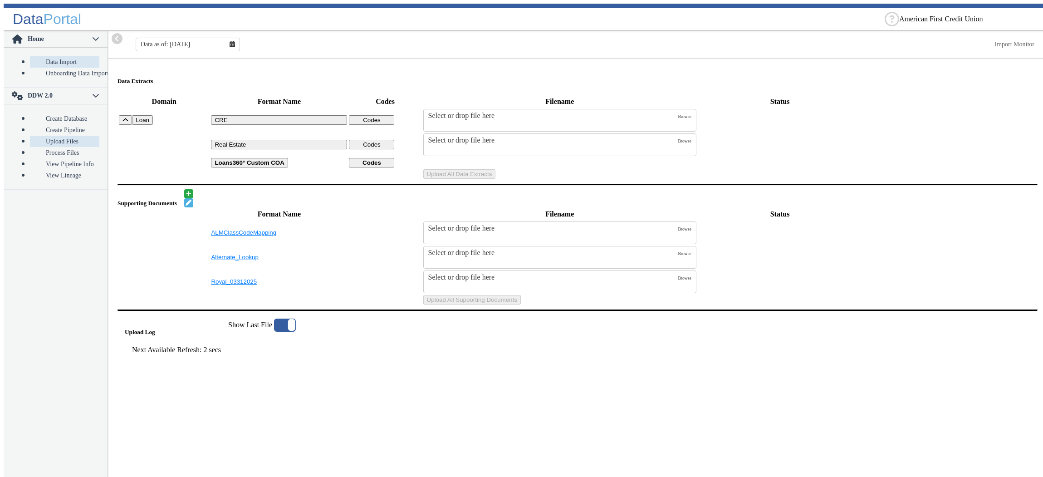  What do you see at coordinates (143, 120) in the screenshot?
I see `button: Loan` at bounding box center [143, 120].